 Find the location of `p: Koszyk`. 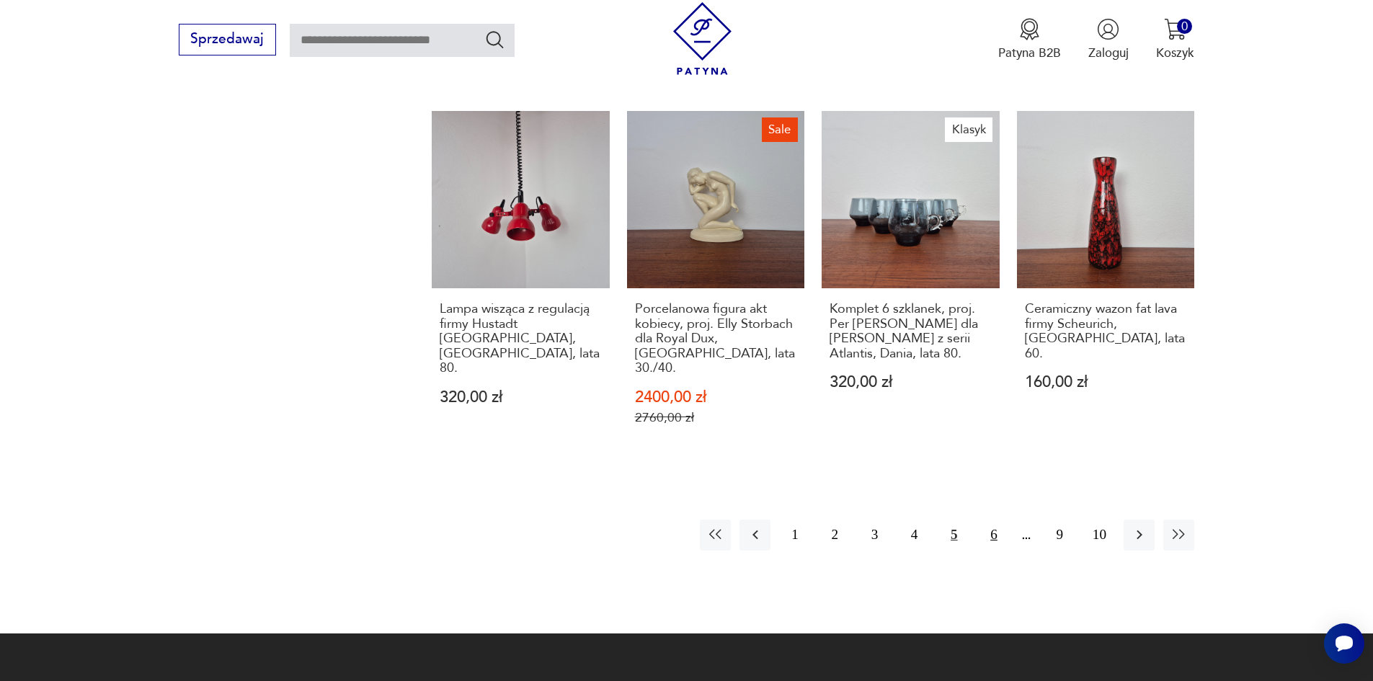

p: Koszyk is located at coordinates (1175, 53).